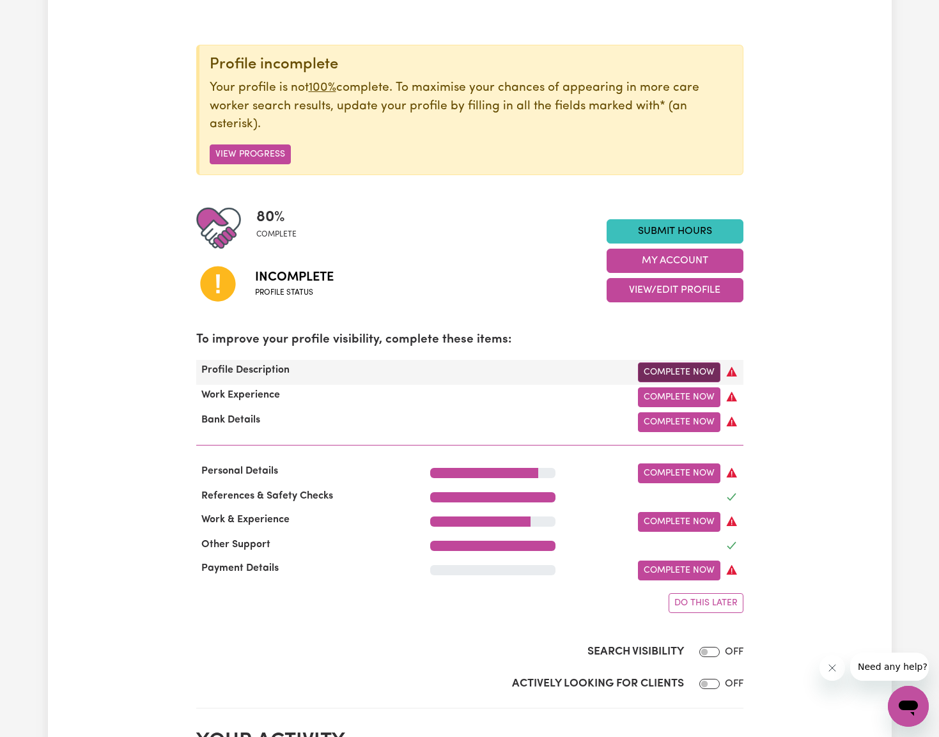  I want to click on span: Do this later, so click(705, 602).